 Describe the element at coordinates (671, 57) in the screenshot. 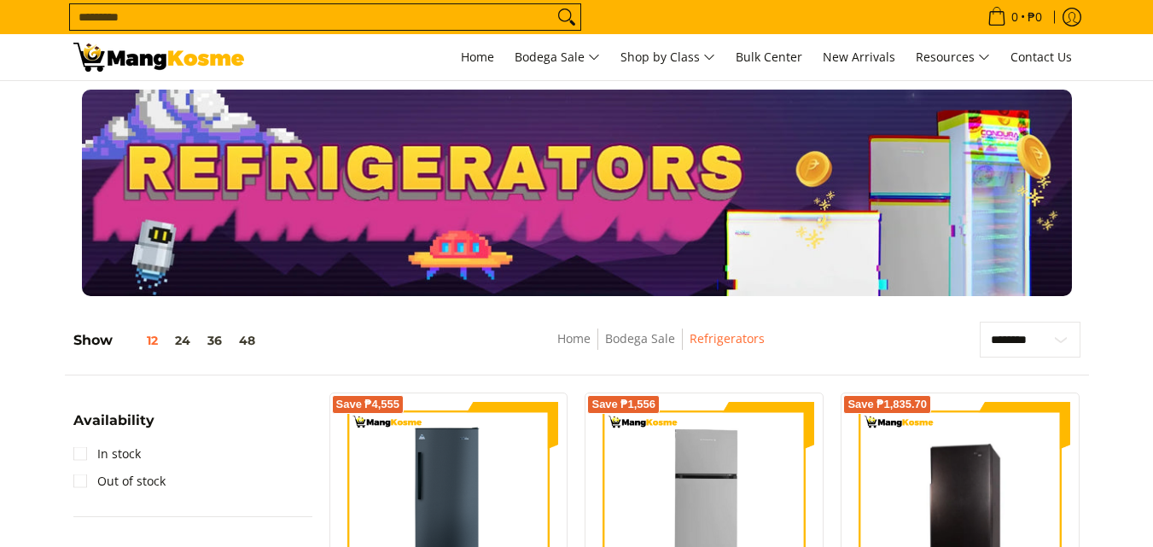

I see `nav: Main Menu` at that location.